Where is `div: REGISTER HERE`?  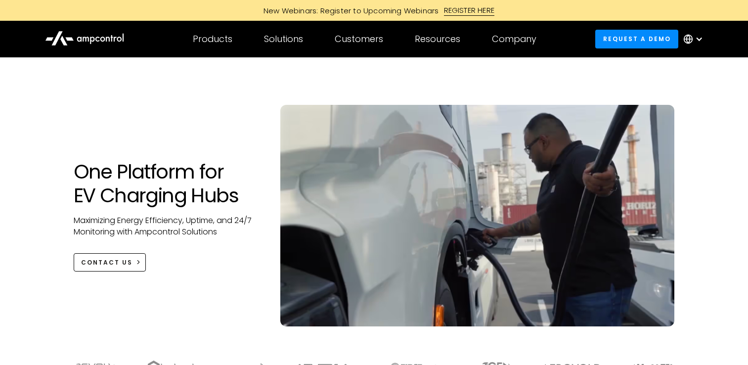
div: REGISTER HERE is located at coordinates (469, 10).